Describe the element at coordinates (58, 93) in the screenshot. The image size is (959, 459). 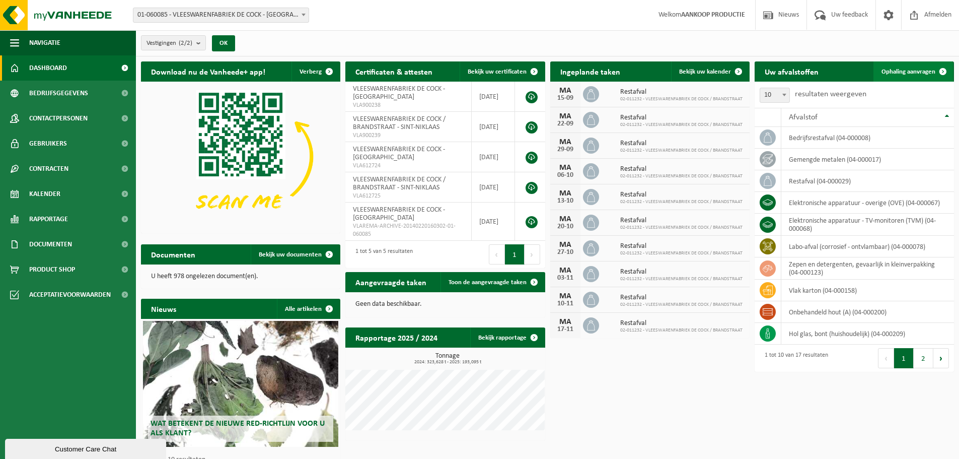
I see `span: Bedrijfsgegevens` at that location.